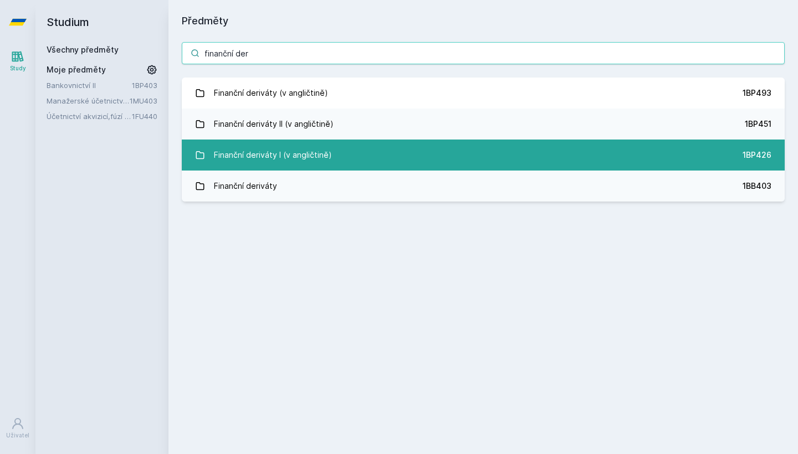 The width and height of the screenshot is (798, 454). Describe the element at coordinates (274, 124) in the screenshot. I see `div: Finanční deriváty II (v angličtině)` at that location.